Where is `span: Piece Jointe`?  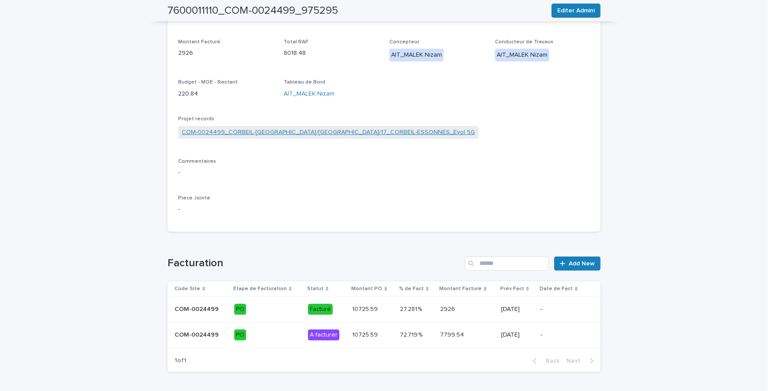 span: Piece Jointe is located at coordinates (194, 198).